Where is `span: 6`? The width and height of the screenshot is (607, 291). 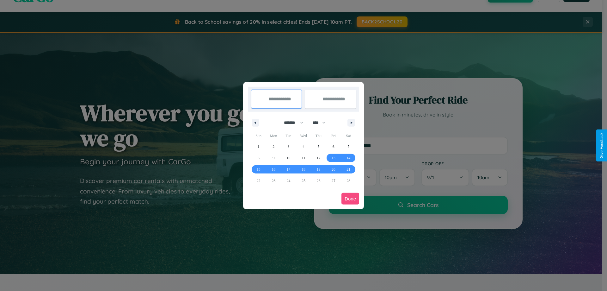 span: 6 is located at coordinates (334, 146).